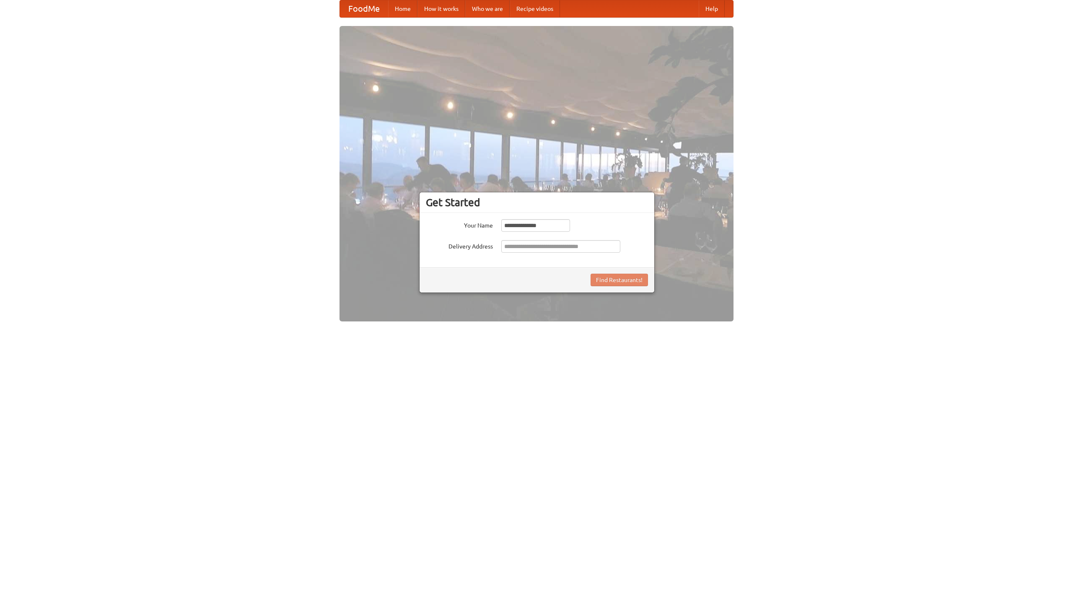 Image resolution: width=1073 pixels, height=593 pixels. What do you see at coordinates (403, 9) in the screenshot?
I see `a: Home` at bounding box center [403, 9].